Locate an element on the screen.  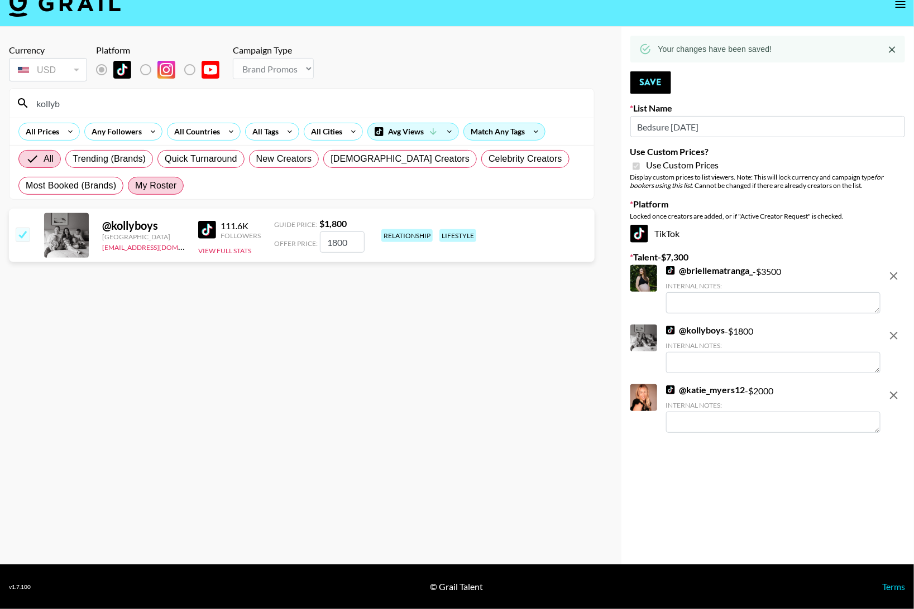
input: 1,800 is located at coordinates (342, 242).